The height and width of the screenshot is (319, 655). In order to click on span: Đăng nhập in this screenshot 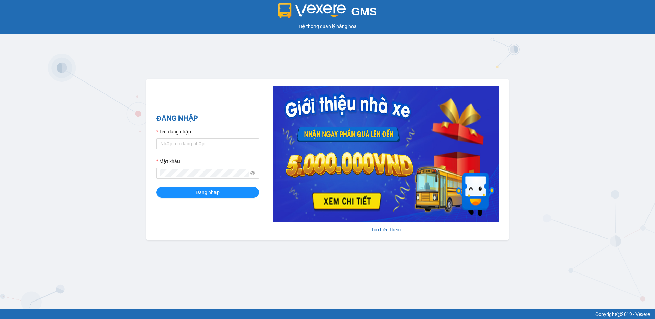, I will do `click(208, 193)`.